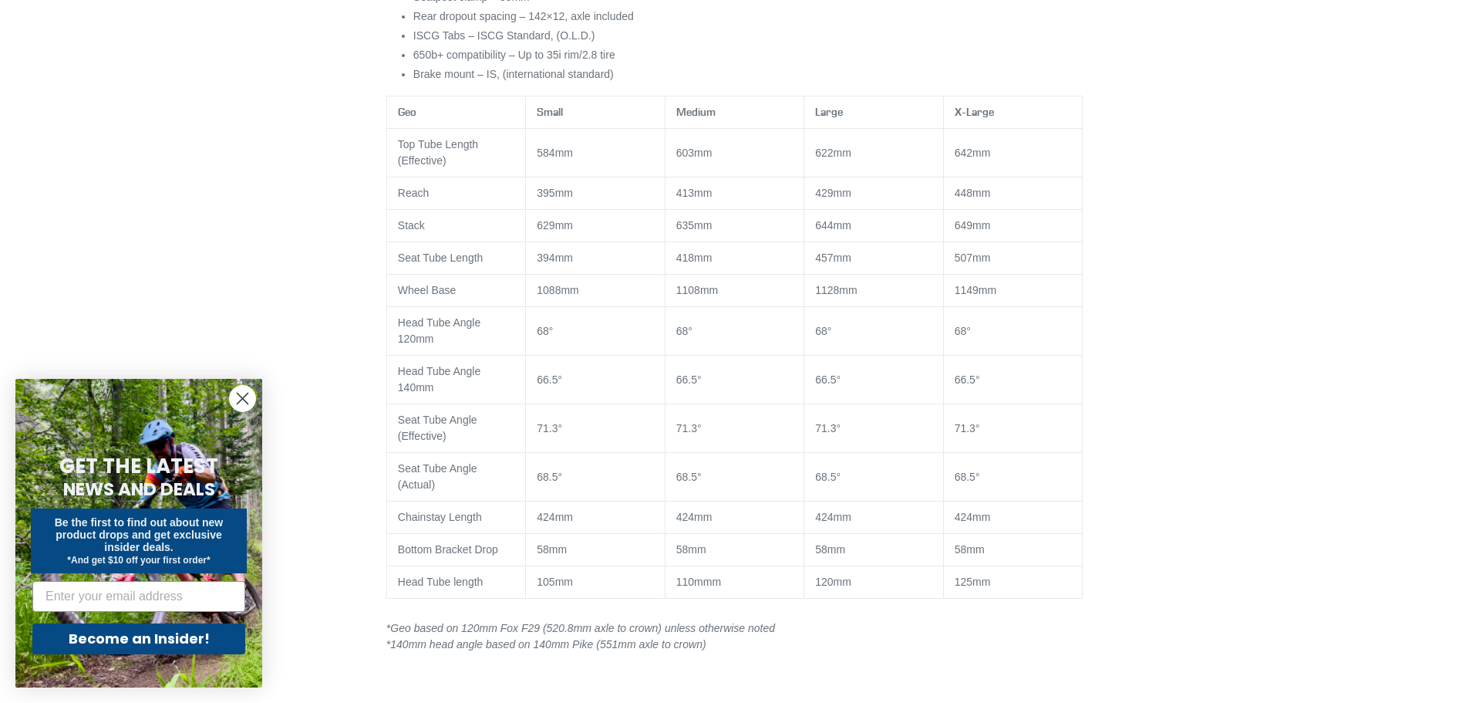 This screenshot has width=1469, height=703. I want to click on td: 120mm, so click(874, 582).